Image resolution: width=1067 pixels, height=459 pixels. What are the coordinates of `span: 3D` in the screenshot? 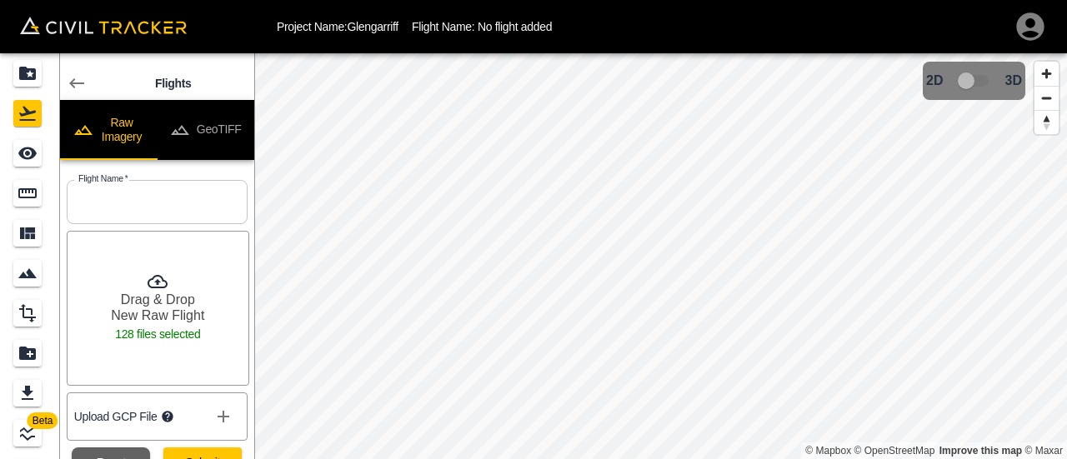 It's located at (1013, 81).